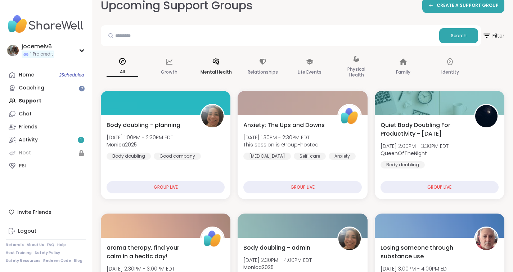 The width and height of the screenshot is (513, 272). What do you see at coordinates (263, 72) in the screenshot?
I see `p: Relationships` at bounding box center [263, 72].